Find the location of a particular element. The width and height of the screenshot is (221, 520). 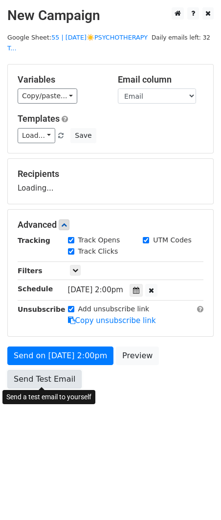

h2: New Campaign is located at coordinates (110, 16).